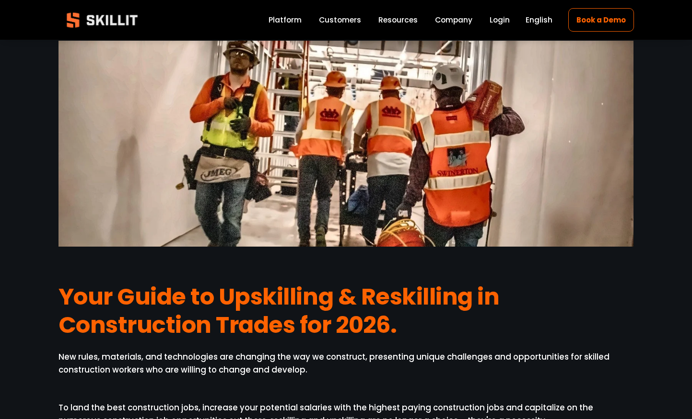 This screenshot has height=419, width=692. What do you see at coordinates (285, 20) in the screenshot?
I see `a: Platform` at bounding box center [285, 20].